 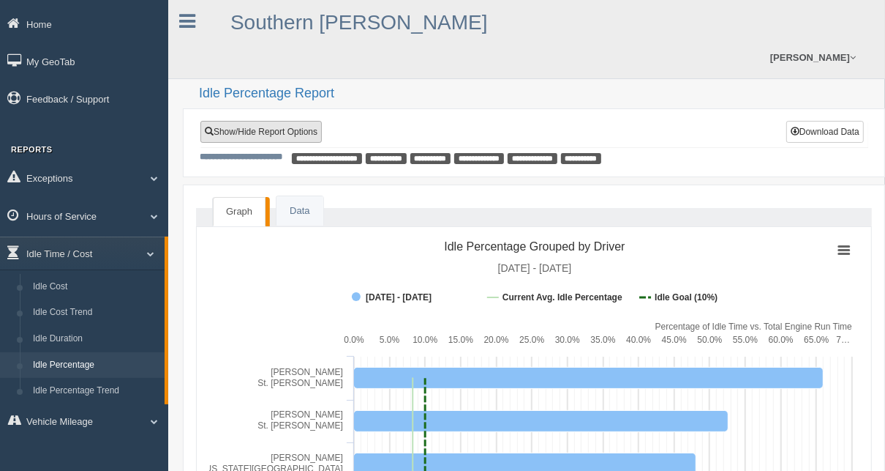 I want to click on button: Download Data, so click(x=825, y=132).